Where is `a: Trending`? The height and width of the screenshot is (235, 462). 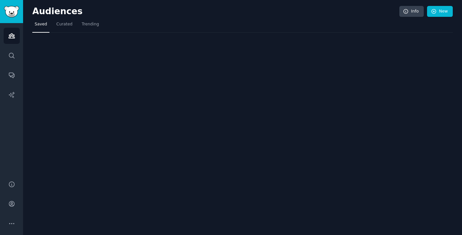 a: Trending is located at coordinates (90, 26).